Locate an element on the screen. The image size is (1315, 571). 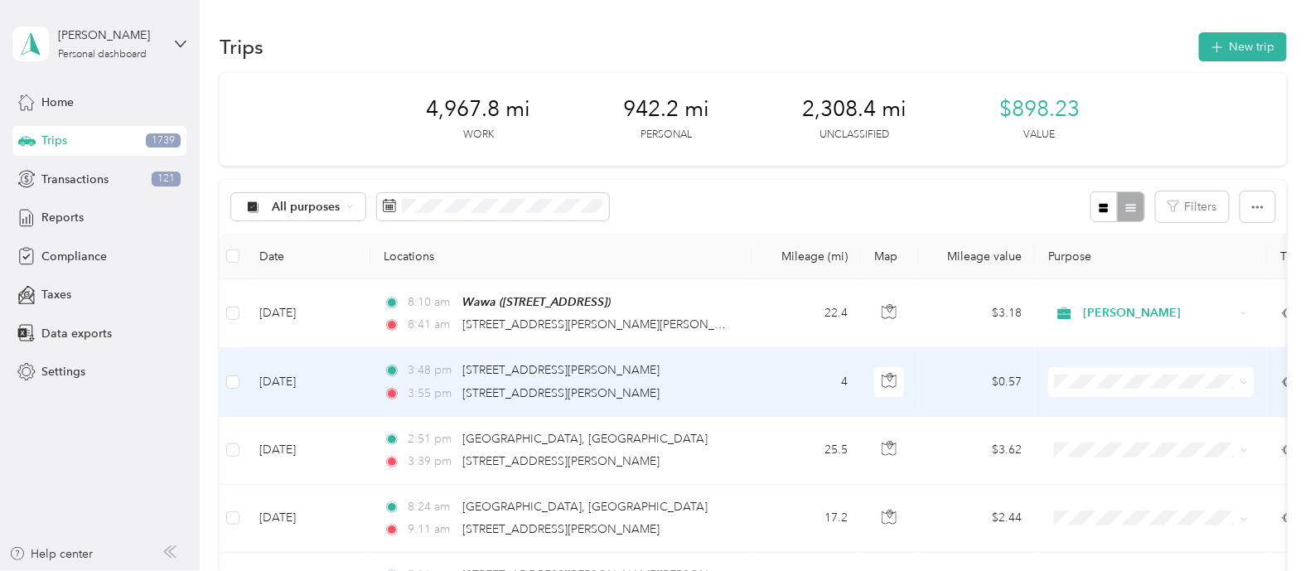
span: Data exports is located at coordinates (76, 333).